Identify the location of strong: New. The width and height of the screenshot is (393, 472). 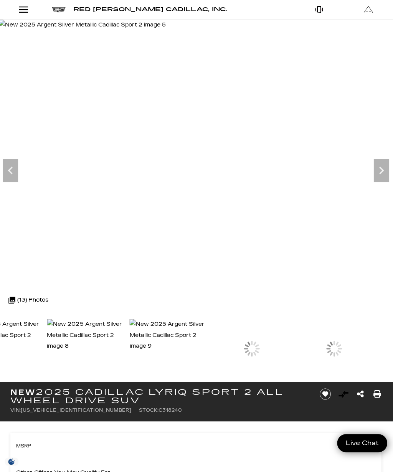
(24, 391).